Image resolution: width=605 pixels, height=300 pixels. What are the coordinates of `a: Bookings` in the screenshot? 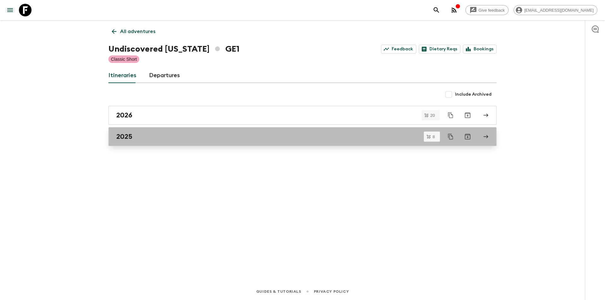 It's located at (480, 49).